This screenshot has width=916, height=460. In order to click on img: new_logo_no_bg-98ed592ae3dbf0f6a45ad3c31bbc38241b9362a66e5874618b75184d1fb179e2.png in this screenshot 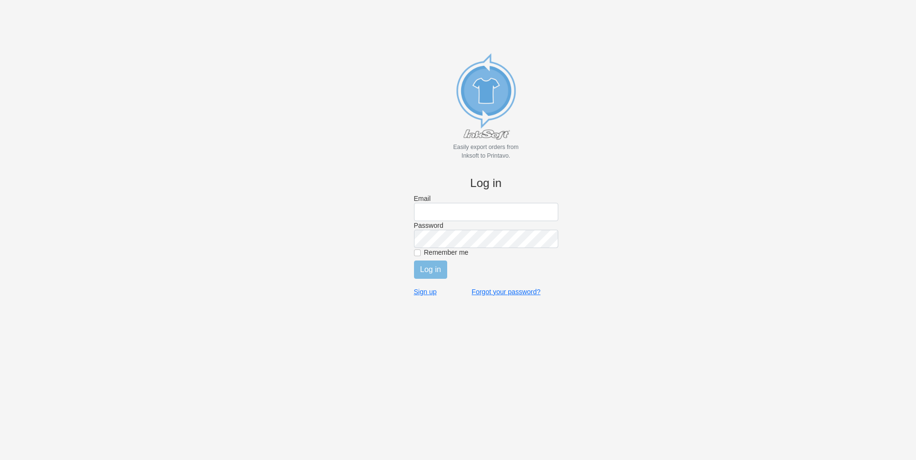, I will do `click(486, 95)`.